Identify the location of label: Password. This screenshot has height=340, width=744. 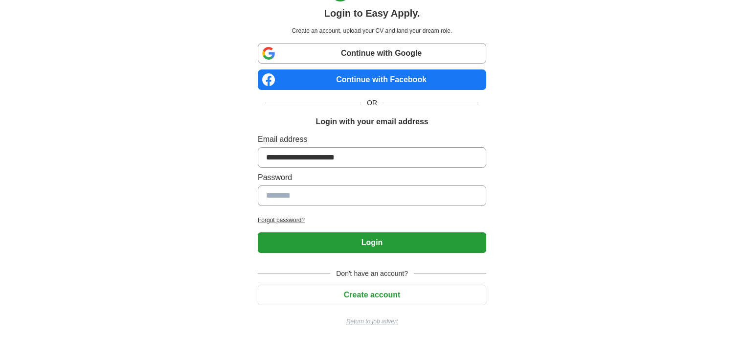
(372, 178).